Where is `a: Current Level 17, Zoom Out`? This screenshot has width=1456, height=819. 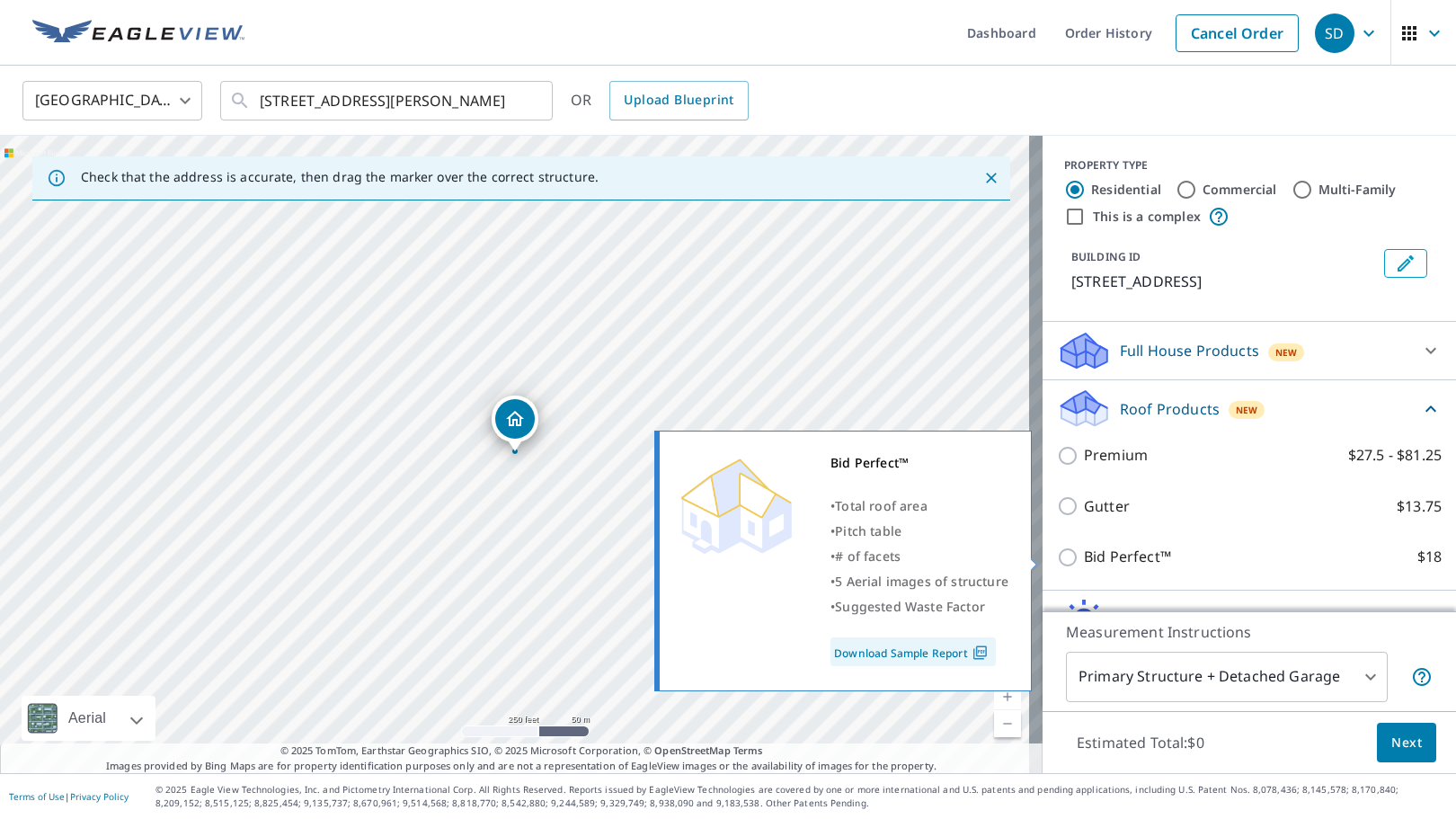 a: Current Level 17, Zoom Out is located at coordinates (1008, 724).